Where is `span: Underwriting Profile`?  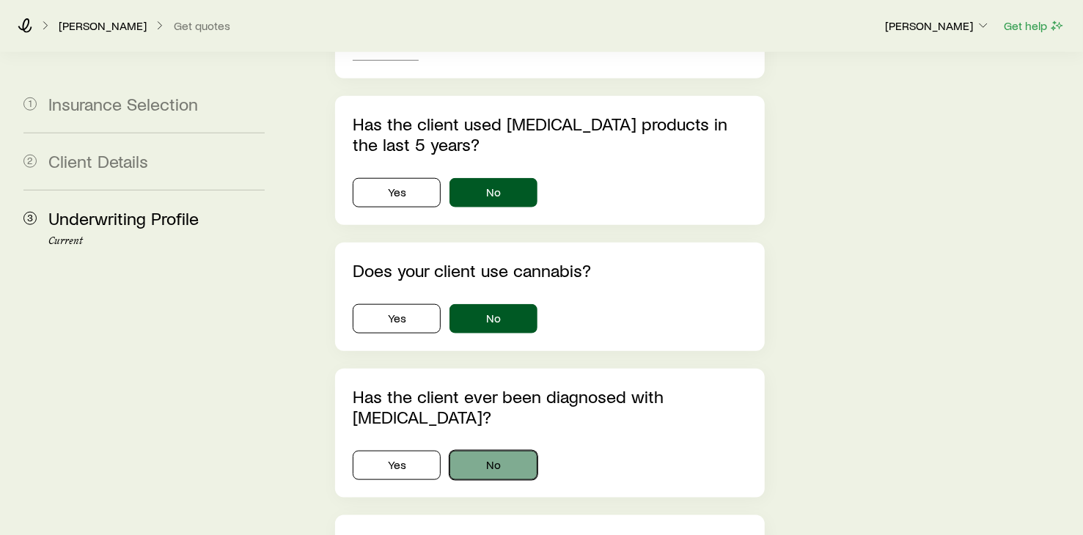 span: Underwriting Profile is located at coordinates (123, 218).